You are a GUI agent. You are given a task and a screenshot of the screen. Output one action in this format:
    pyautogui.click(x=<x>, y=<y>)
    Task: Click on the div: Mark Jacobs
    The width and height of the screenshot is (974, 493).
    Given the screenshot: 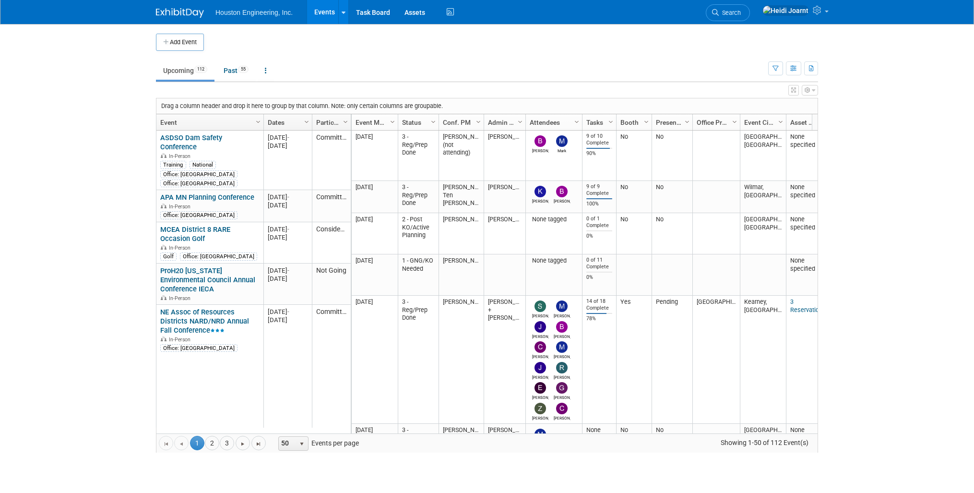 What is the action you would take?
    pyautogui.click(x=562, y=150)
    